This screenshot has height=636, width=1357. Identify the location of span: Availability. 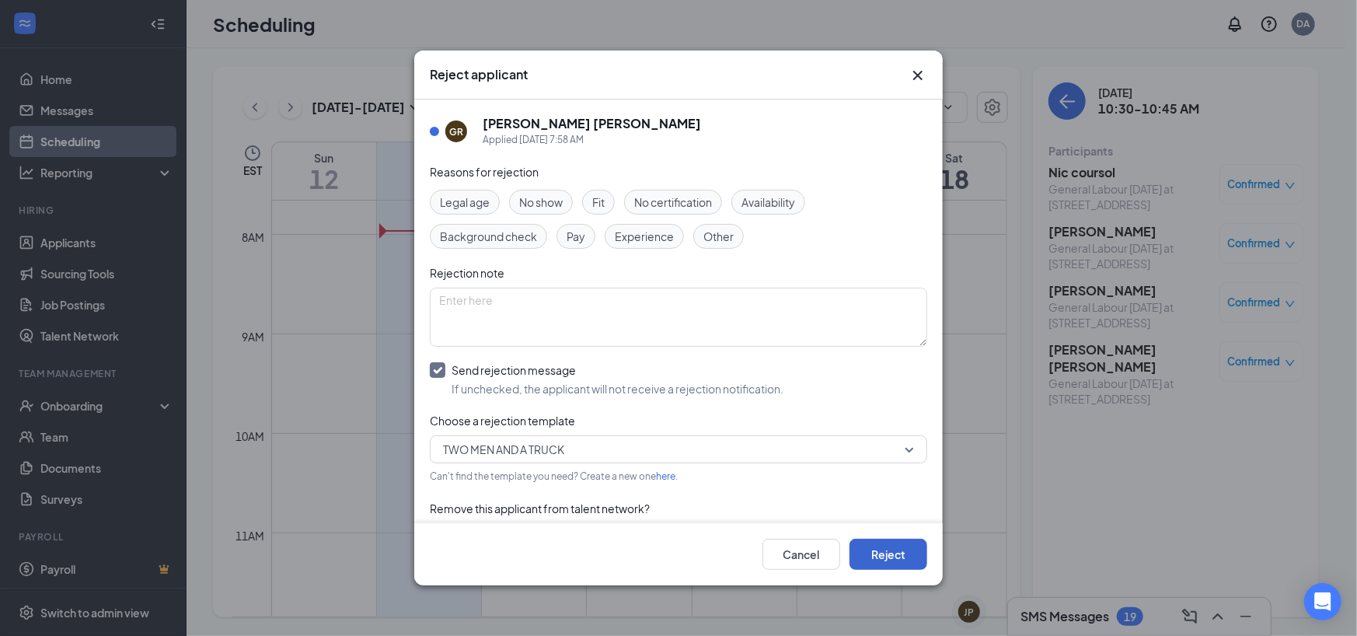
(768, 202).